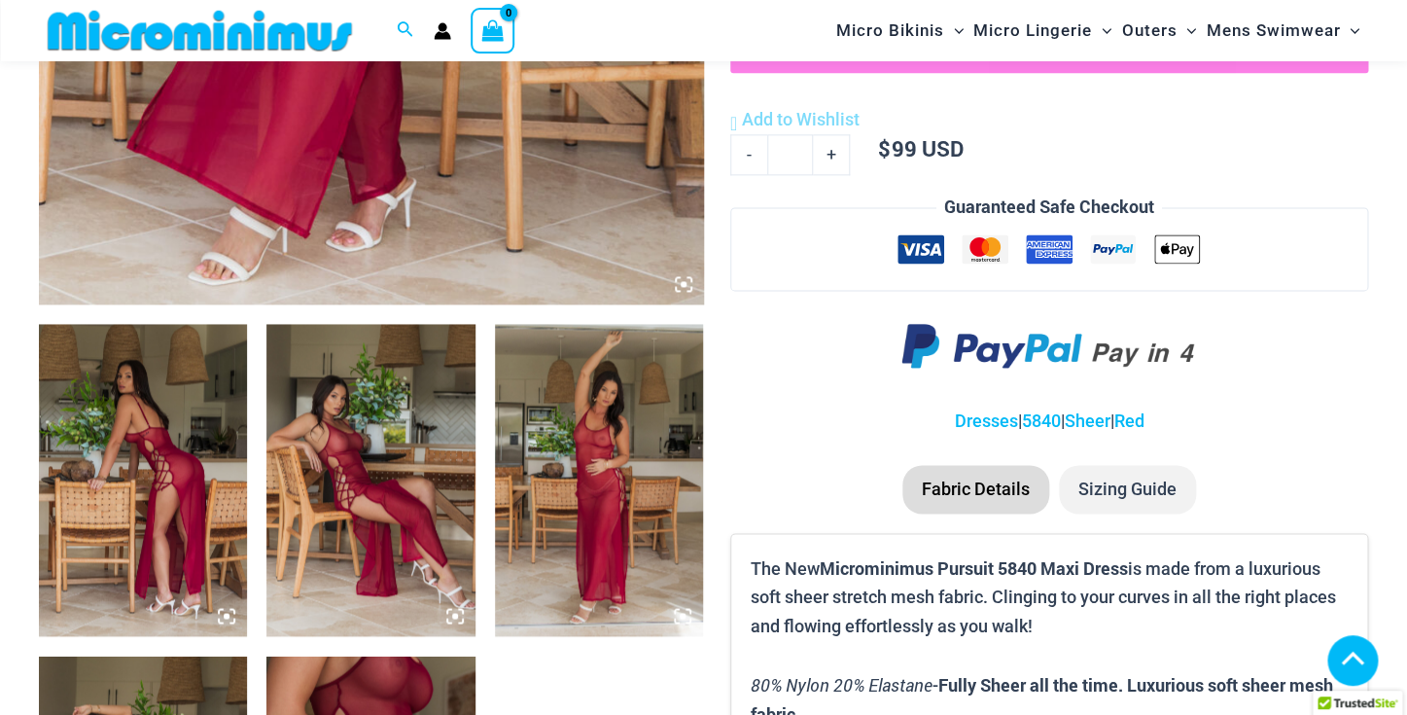  I want to click on img: MM SHOP LOGO FLAT, so click(199, 30).